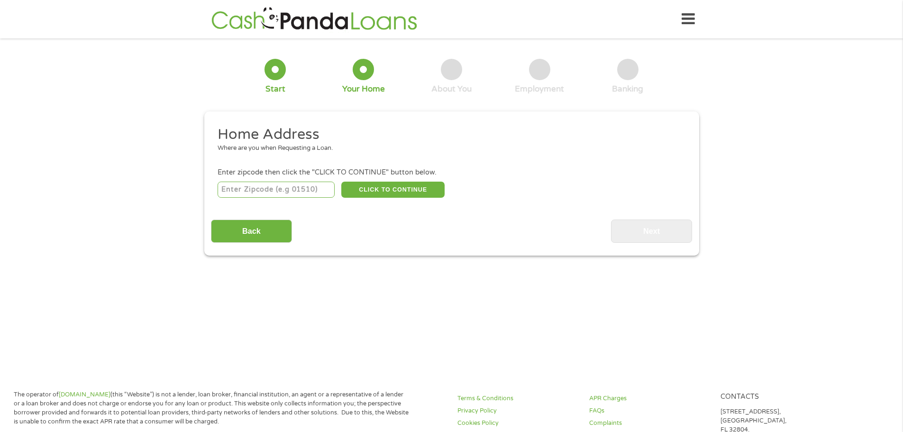 The height and width of the screenshot is (432, 903). What do you see at coordinates (276, 190) in the screenshot?
I see `input: Enter Zipcode (e.g 01510)` at bounding box center [276, 190].